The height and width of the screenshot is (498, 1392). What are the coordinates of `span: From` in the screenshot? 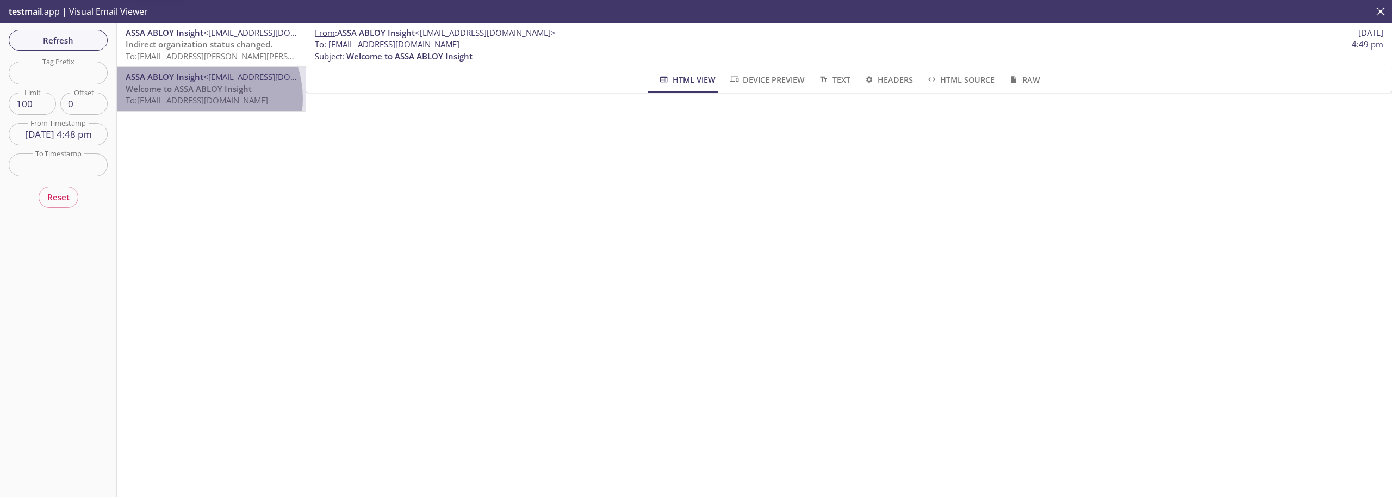 It's located at (325, 33).